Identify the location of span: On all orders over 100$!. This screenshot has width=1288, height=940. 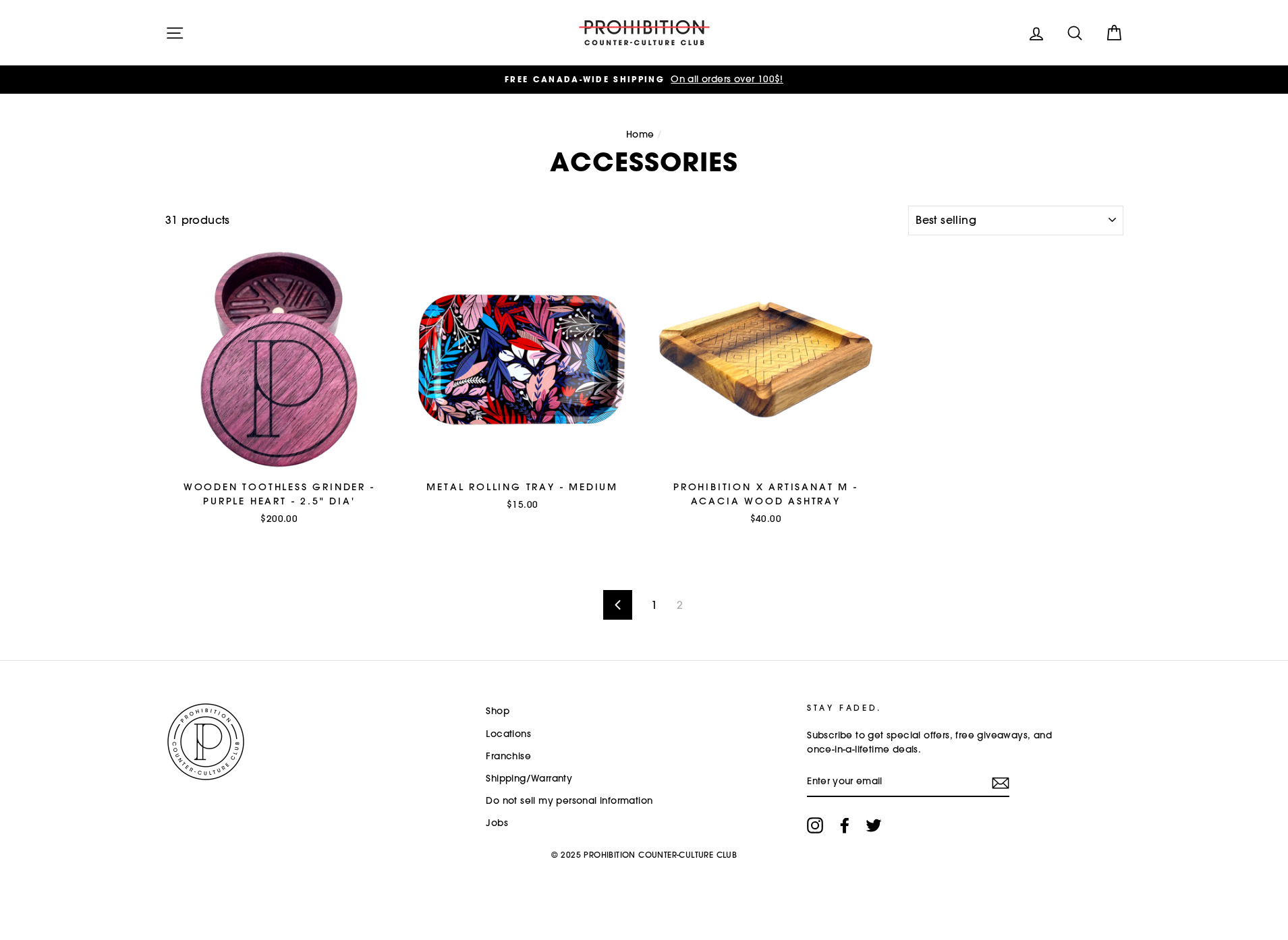
(725, 79).